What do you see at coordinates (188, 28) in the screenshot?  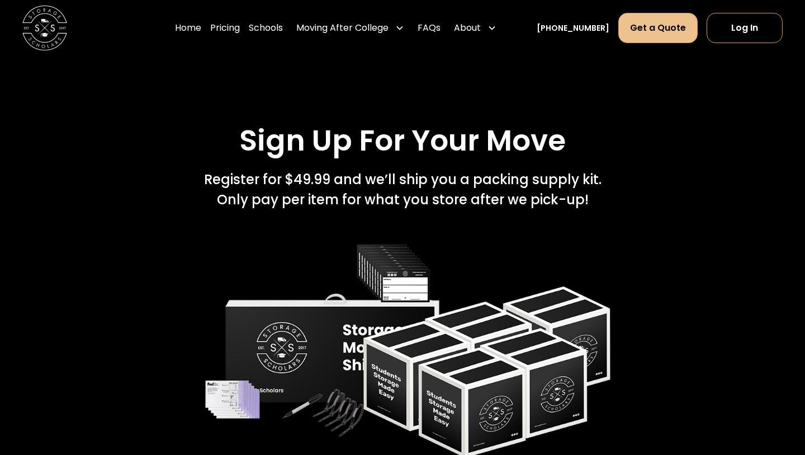 I see `a: Home` at bounding box center [188, 28].